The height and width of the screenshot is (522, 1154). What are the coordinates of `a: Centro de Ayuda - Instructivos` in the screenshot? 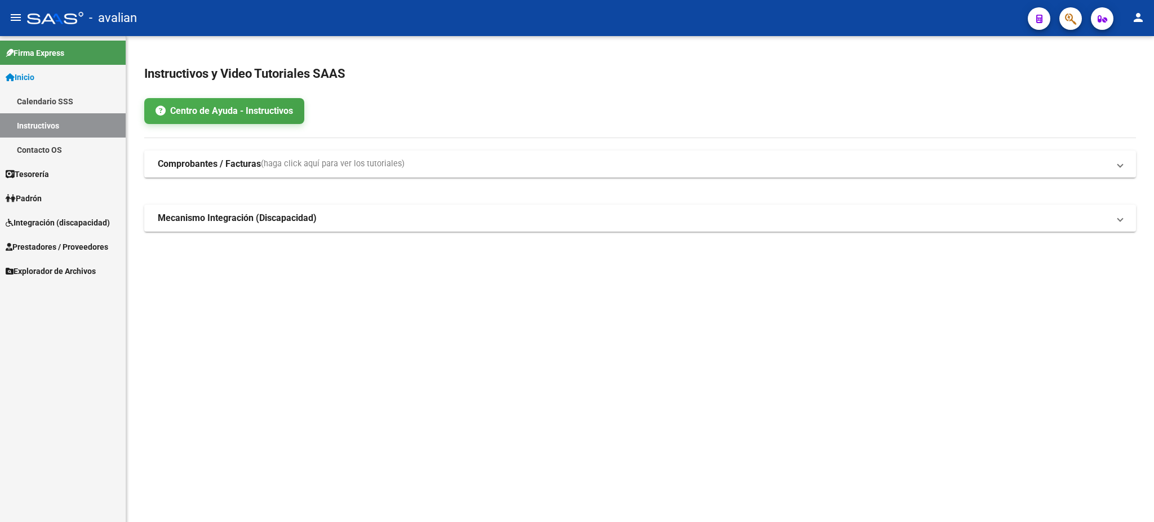 It's located at (224, 111).